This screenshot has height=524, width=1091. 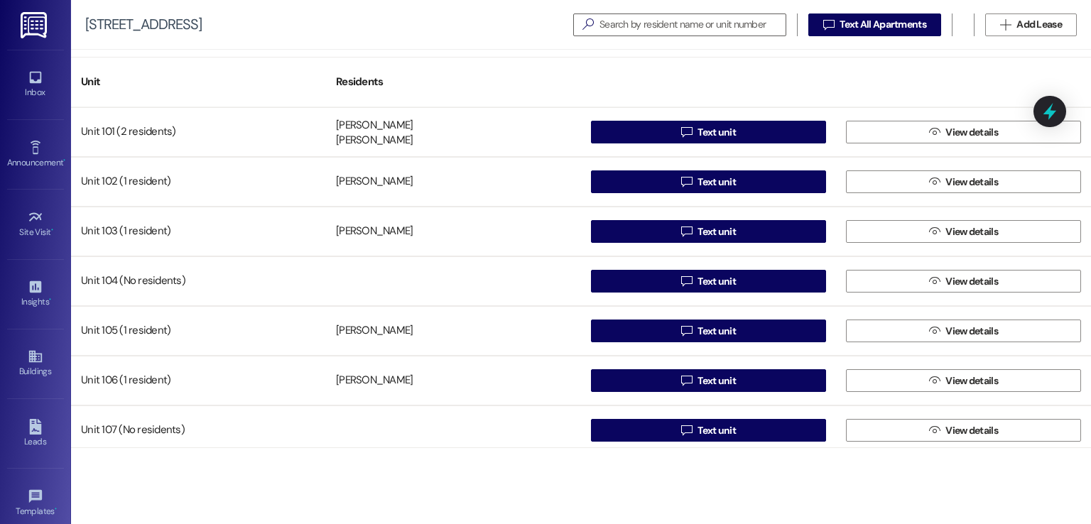 I want to click on div: Residents, so click(x=453, y=82).